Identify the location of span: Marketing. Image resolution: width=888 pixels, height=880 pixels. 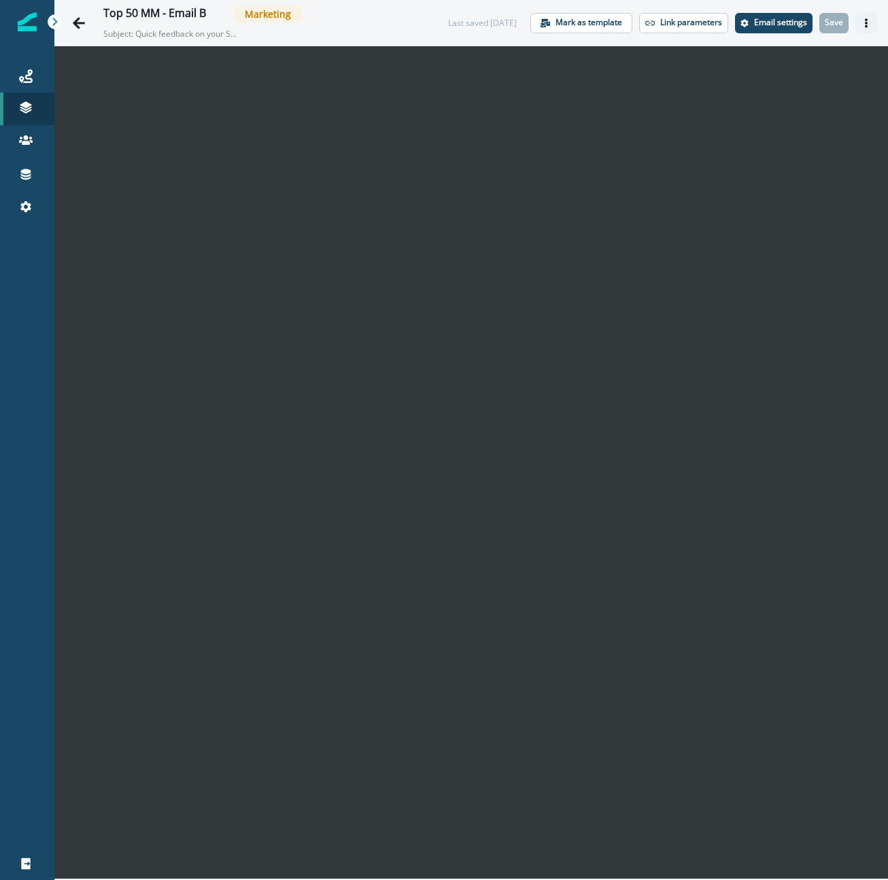
(268, 14).